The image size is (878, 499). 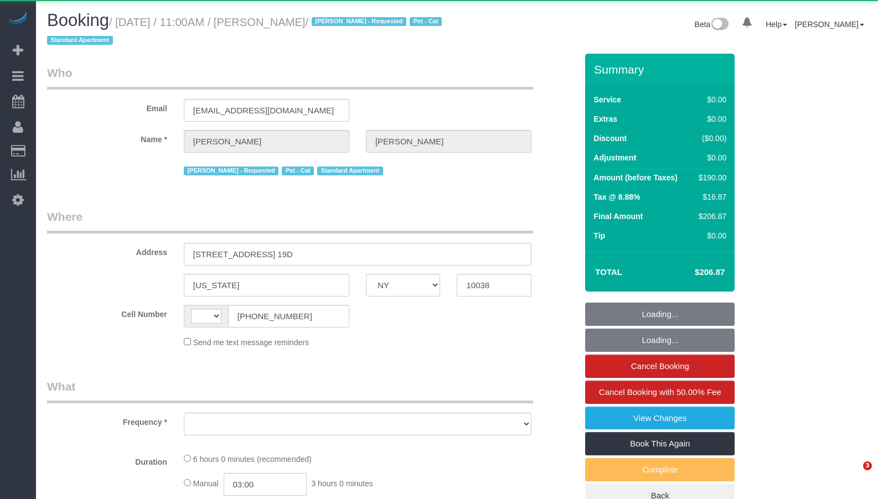 What do you see at coordinates (290, 391) in the screenshot?
I see `legend: What` at bounding box center [290, 391].